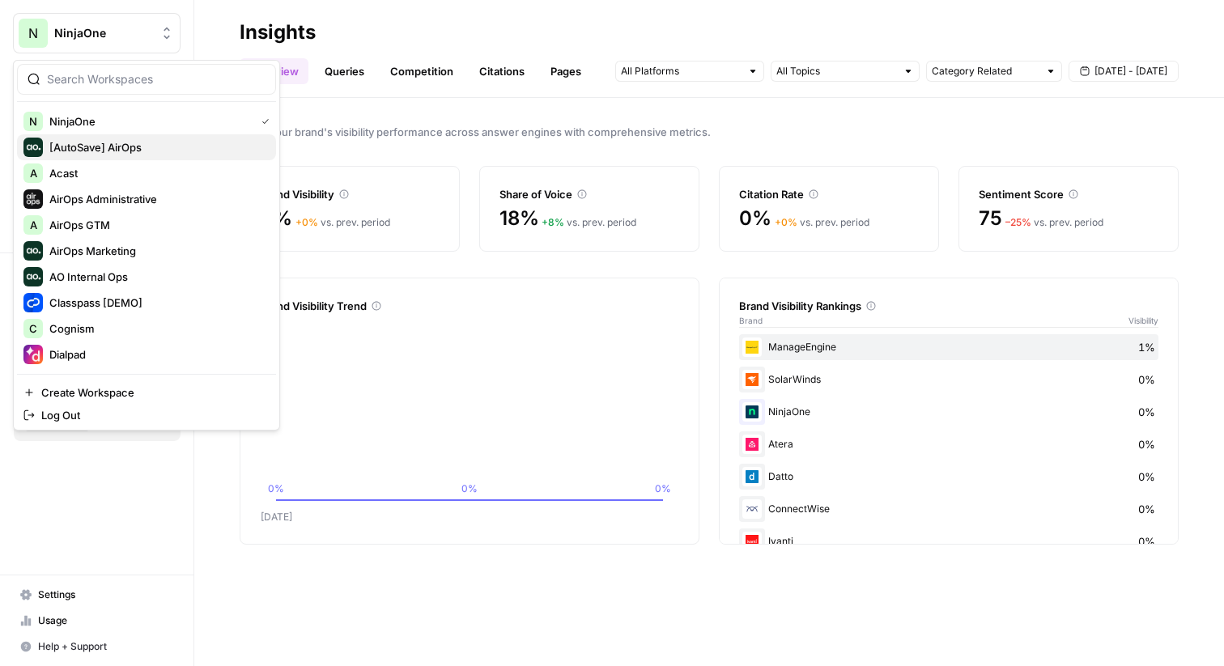  What do you see at coordinates (752, 380) in the screenshot?
I see `img: bb9cg08w6s61fz3juk4slbfo80gd` at bounding box center [752, 380].